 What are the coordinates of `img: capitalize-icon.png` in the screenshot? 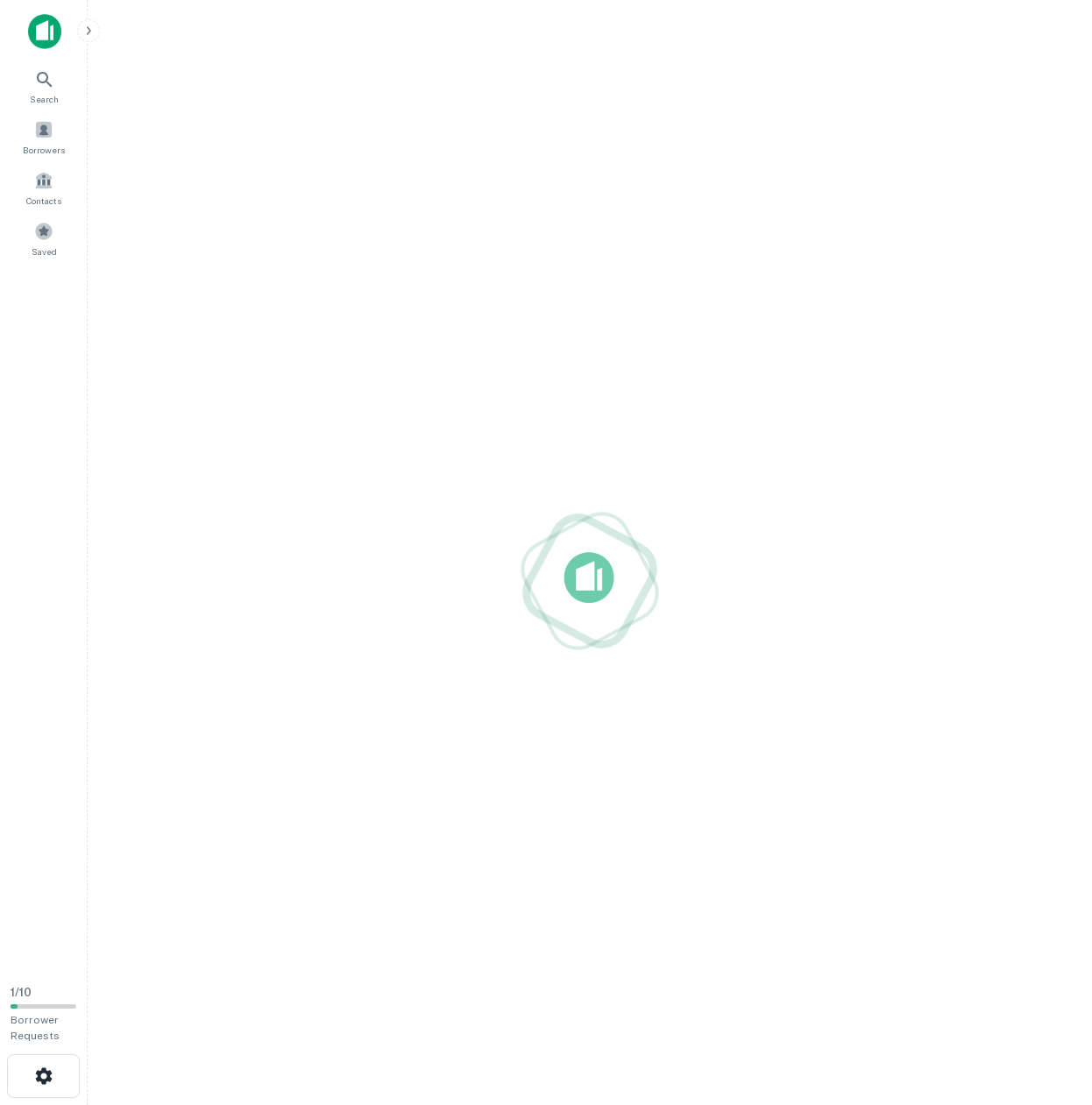 It's located at (45, 31).